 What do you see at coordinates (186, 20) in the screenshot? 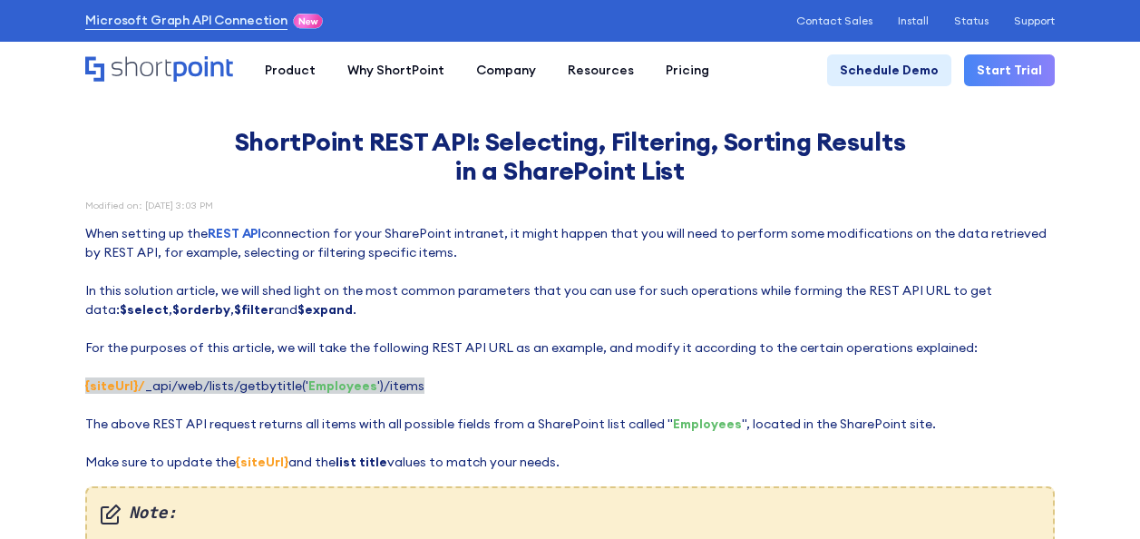
I see `a: Microsoft Graph API Connection` at bounding box center [186, 20].